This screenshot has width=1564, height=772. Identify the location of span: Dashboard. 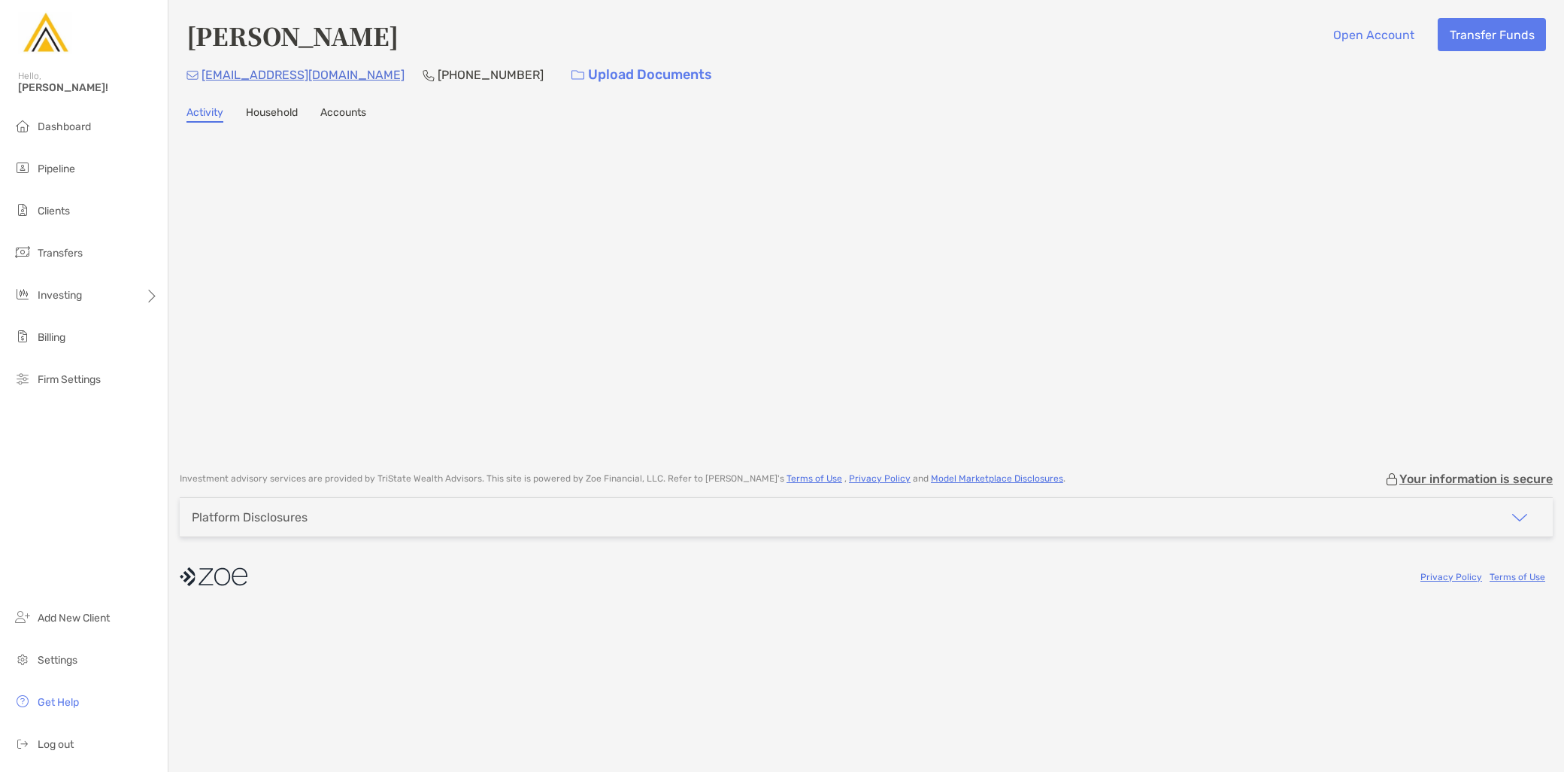
(64, 126).